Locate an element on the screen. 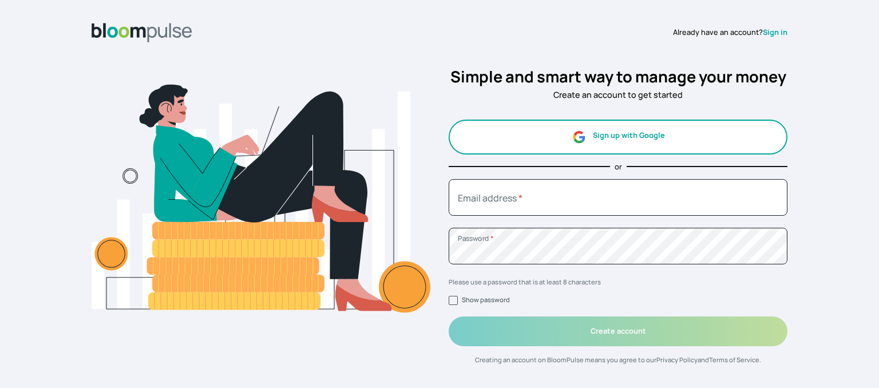 The width and height of the screenshot is (879, 388). a: Privacy Policy is located at coordinates (677, 359).